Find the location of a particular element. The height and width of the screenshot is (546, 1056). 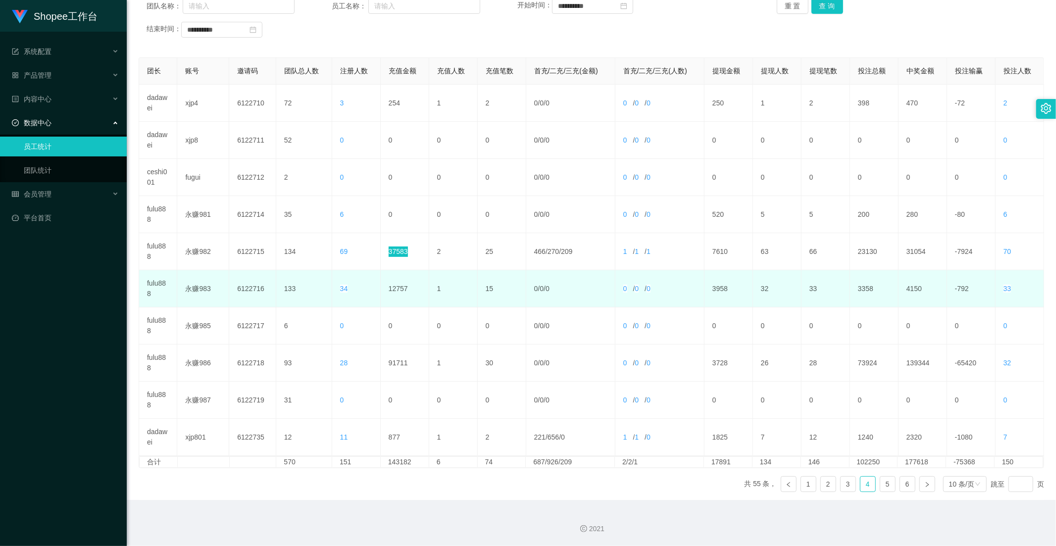

span: 账号 is located at coordinates (192, 71).